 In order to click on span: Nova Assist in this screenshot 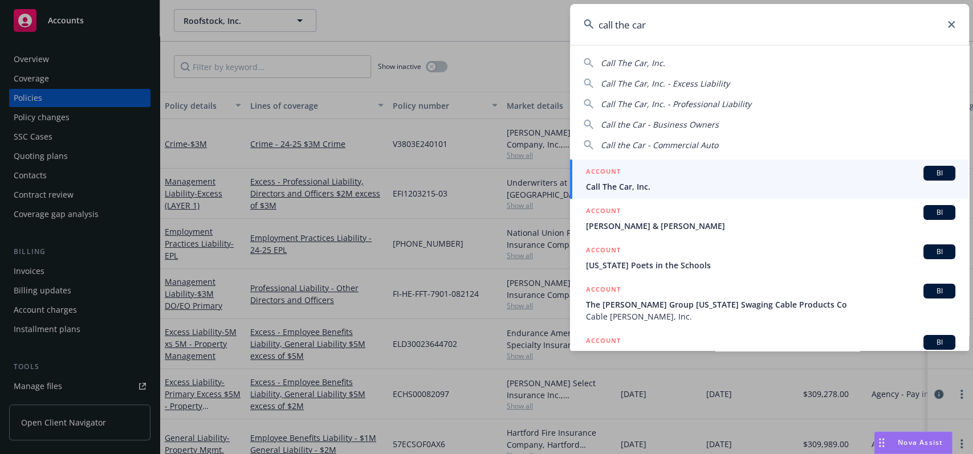, I will do `click(920, 442)`.